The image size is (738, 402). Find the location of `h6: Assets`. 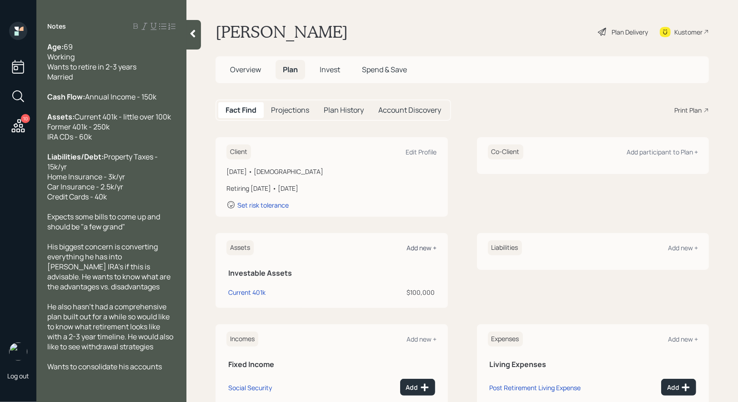

h6: Assets is located at coordinates (240, 248).